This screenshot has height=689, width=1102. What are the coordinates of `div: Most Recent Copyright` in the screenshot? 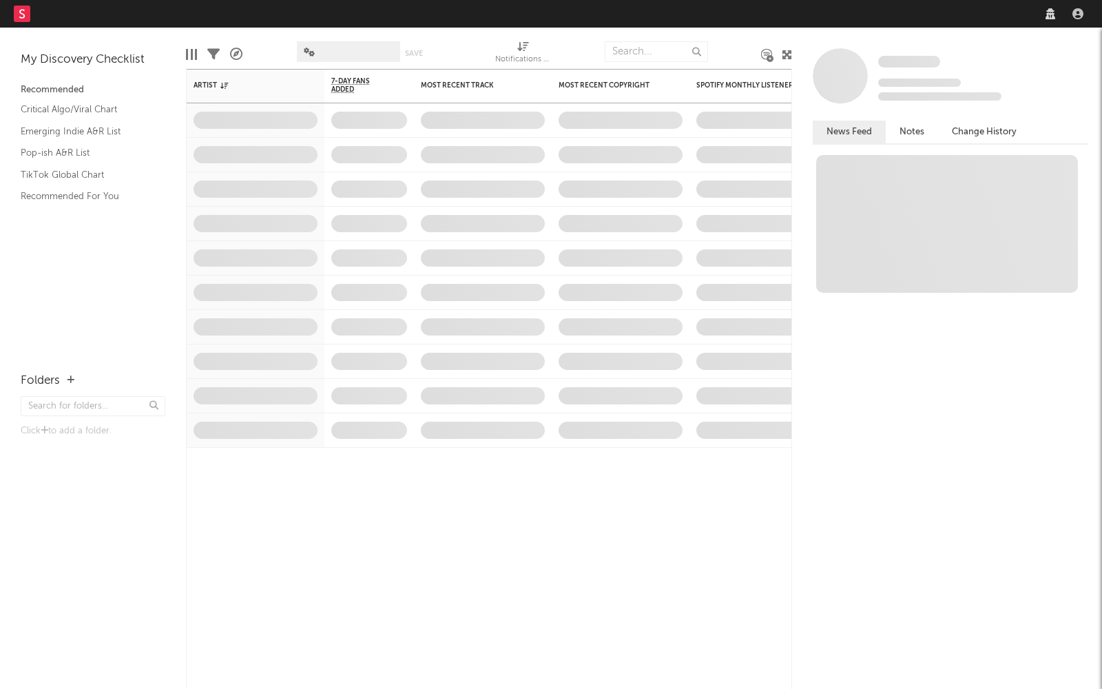 It's located at (610, 85).